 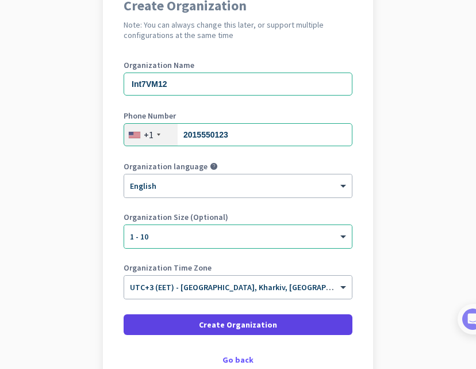 What do you see at coordinates (238, 324) in the screenshot?
I see `button: Create Organization` at bounding box center [238, 324].